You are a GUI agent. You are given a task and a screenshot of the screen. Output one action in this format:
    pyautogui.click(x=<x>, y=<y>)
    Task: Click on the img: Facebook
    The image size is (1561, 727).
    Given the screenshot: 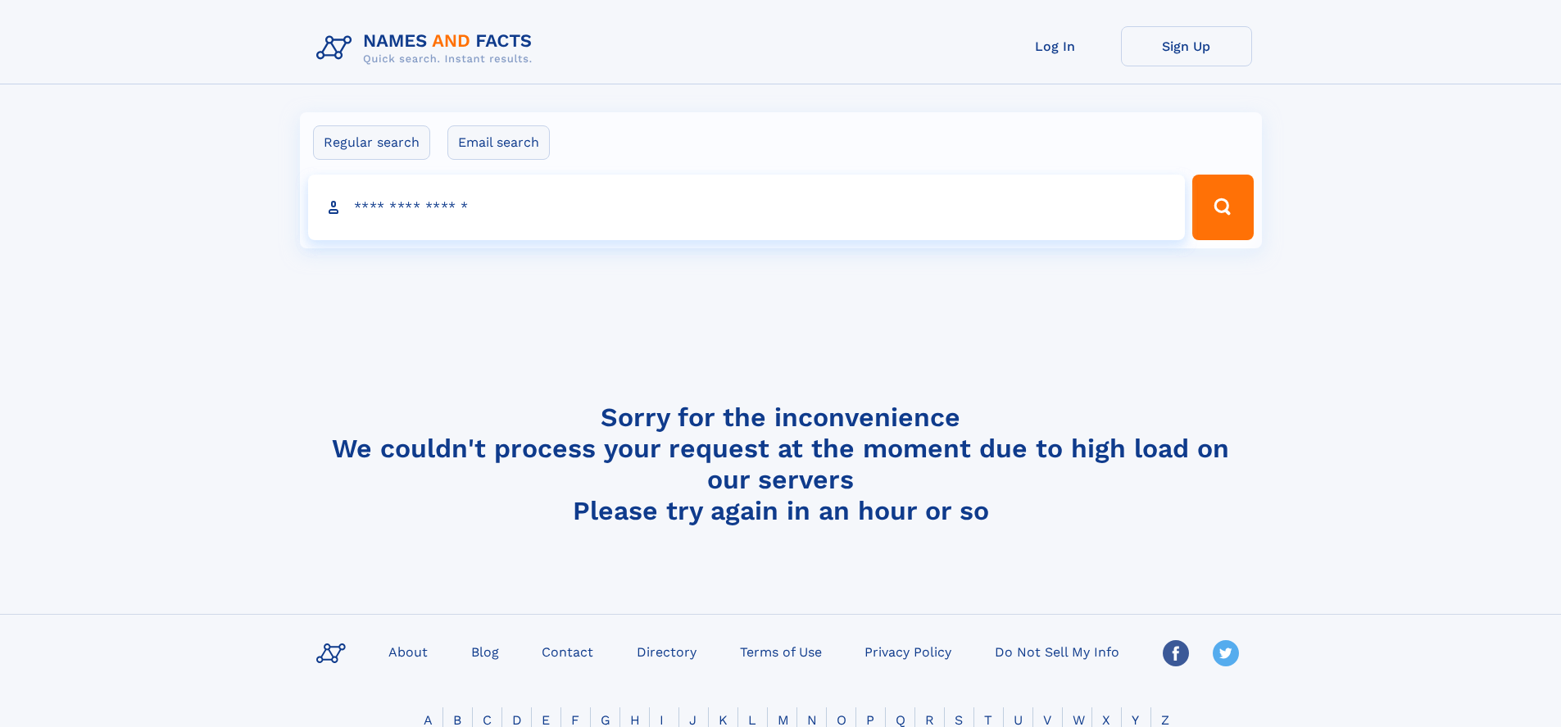 What is the action you would take?
    pyautogui.click(x=1176, y=653)
    